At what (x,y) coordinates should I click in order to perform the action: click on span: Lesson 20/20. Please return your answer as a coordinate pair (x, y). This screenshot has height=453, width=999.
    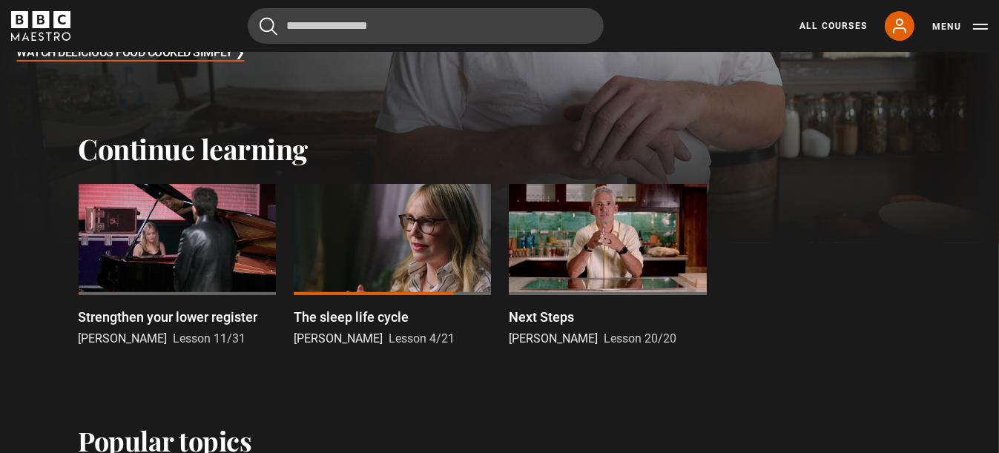
    Looking at the image, I should click on (640, 338).